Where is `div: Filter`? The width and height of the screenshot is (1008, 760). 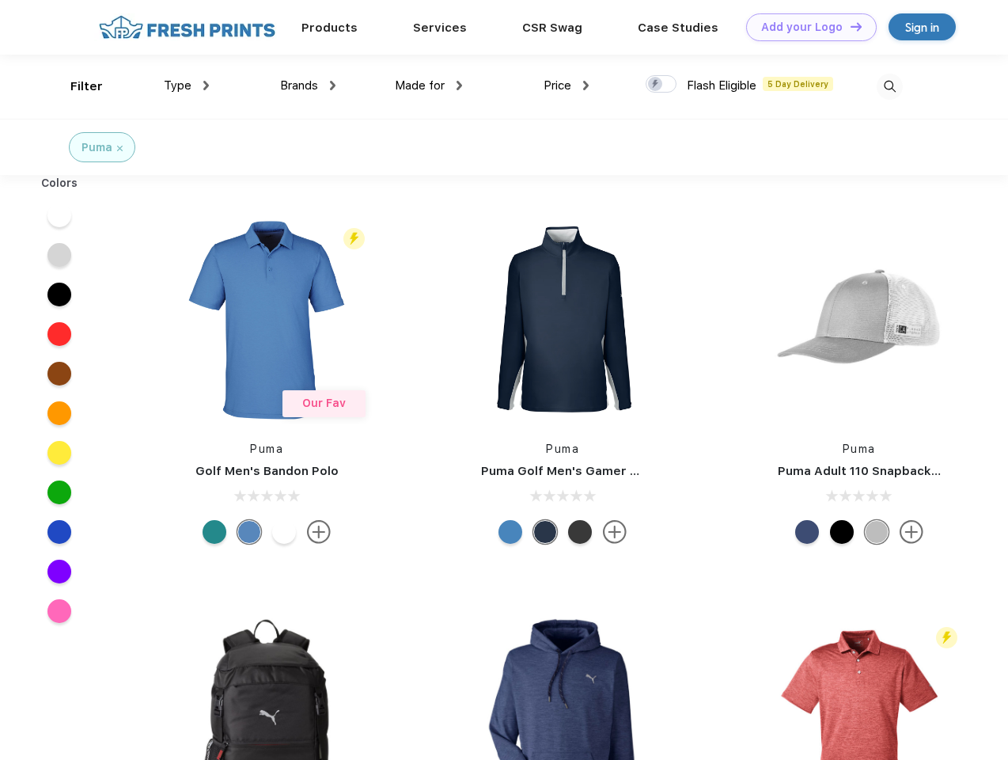
div: Filter is located at coordinates (86, 86).